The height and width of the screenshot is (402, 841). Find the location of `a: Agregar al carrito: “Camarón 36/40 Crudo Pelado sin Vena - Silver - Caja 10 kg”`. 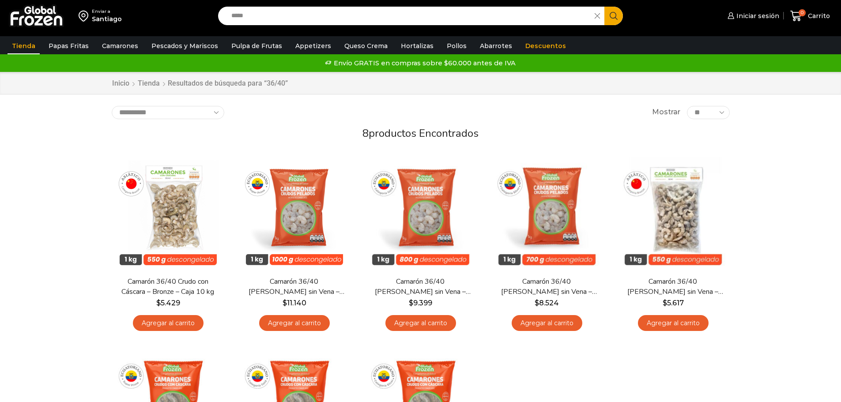

a: Agregar al carrito: “Camarón 36/40 Crudo Pelado sin Vena - Silver - Caja 10 kg” is located at coordinates (547, 323).